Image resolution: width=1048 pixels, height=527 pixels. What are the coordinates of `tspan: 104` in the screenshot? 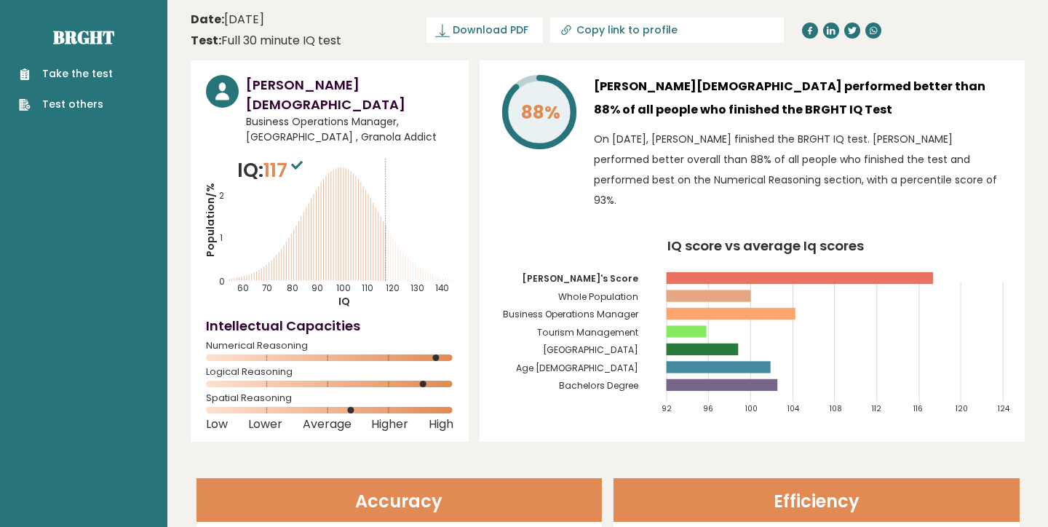 It's located at (793, 408).